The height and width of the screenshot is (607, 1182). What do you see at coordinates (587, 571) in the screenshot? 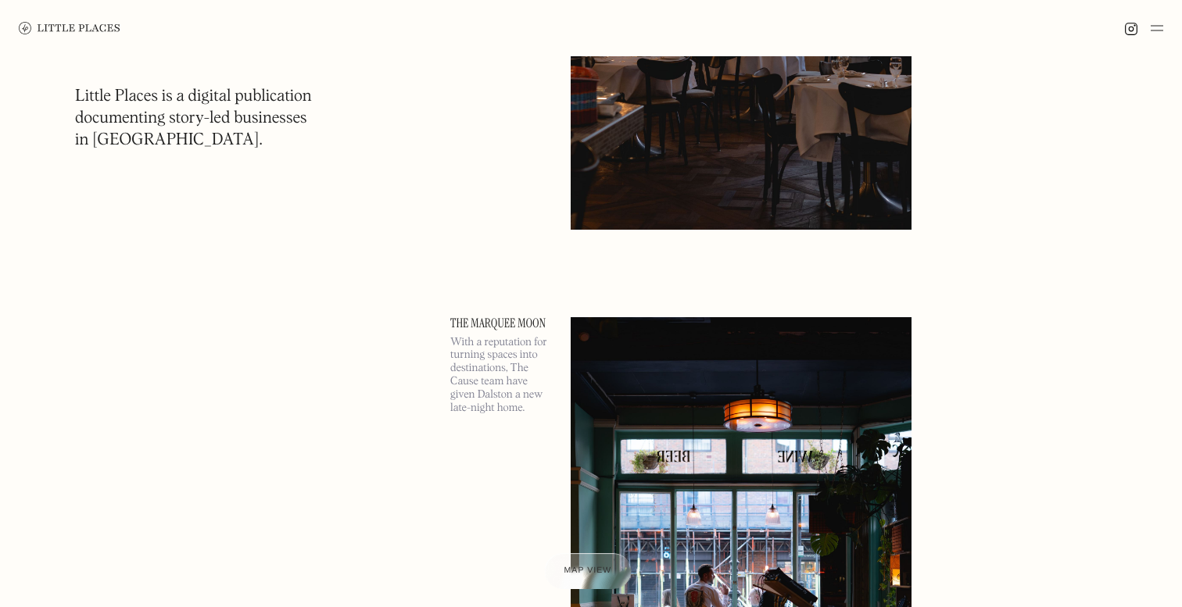
I see `span: Map view` at bounding box center [587, 571].